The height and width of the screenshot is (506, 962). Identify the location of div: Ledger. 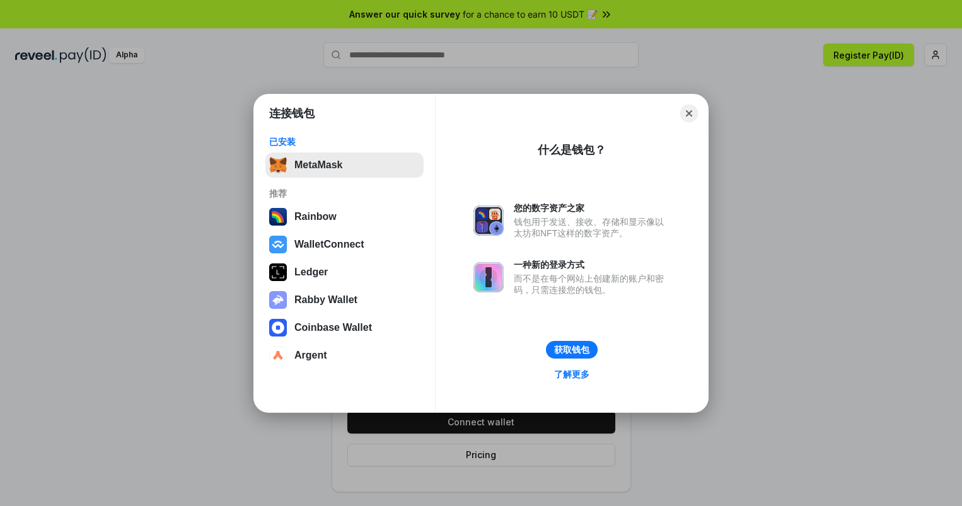
(311, 272).